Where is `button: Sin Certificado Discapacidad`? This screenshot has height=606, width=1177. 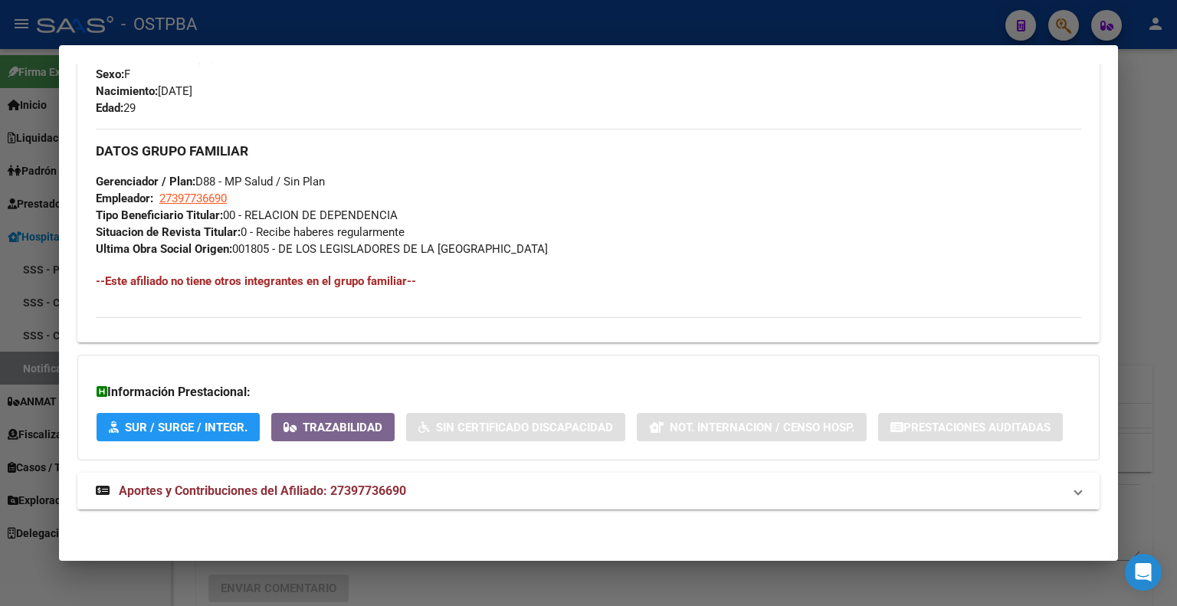
button: Sin Certificado Discapacidad is located at coordinates (516, 427).